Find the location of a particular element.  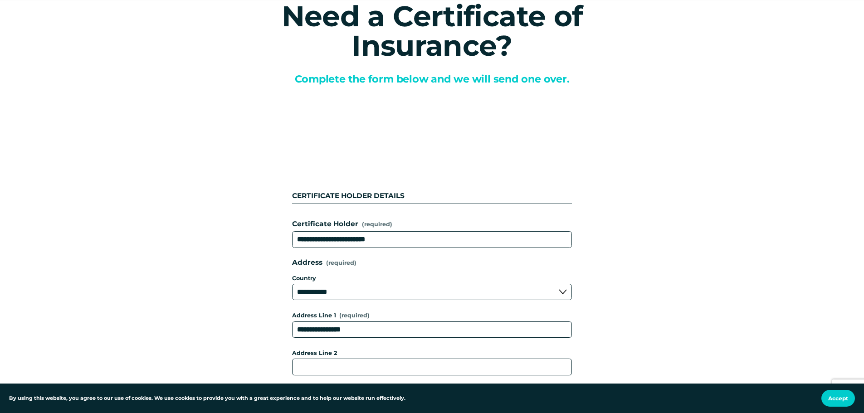

div: Address Line 2 is located at coordinates (432, 354).